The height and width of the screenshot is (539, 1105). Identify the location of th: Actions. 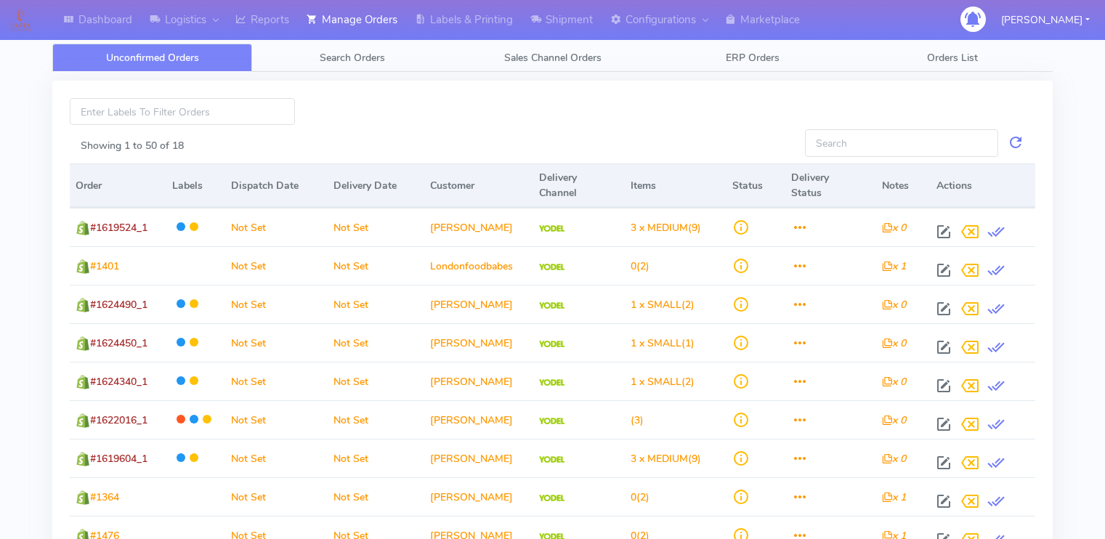
(983, 185).